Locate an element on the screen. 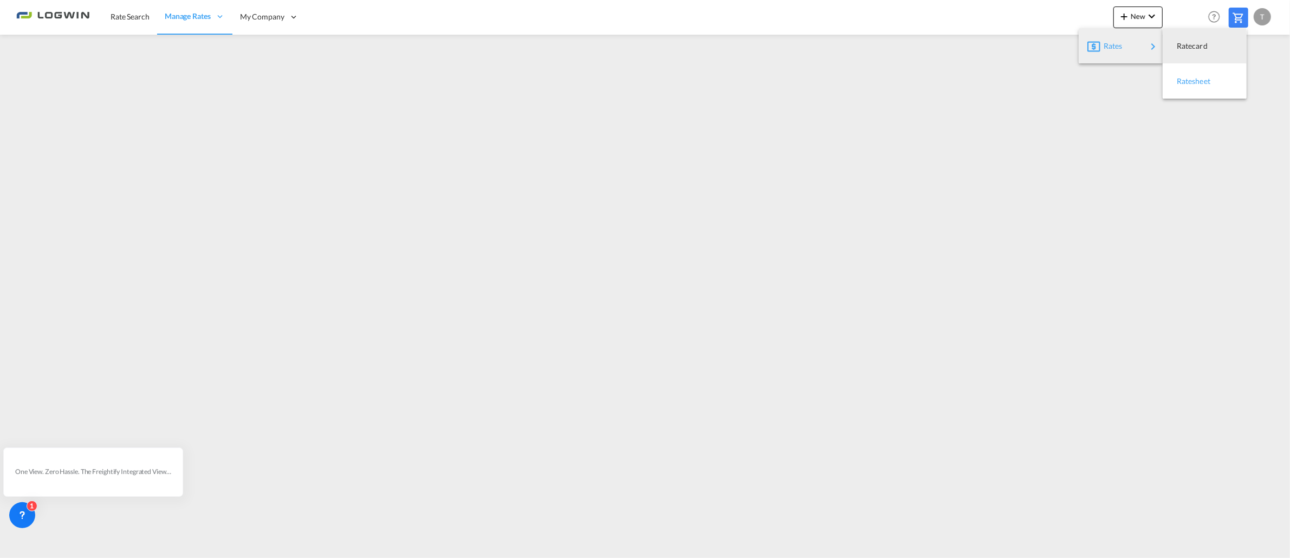 This screenshot has width=1290, height=558. div: Ratecard is located at coordinates (1204, 46).